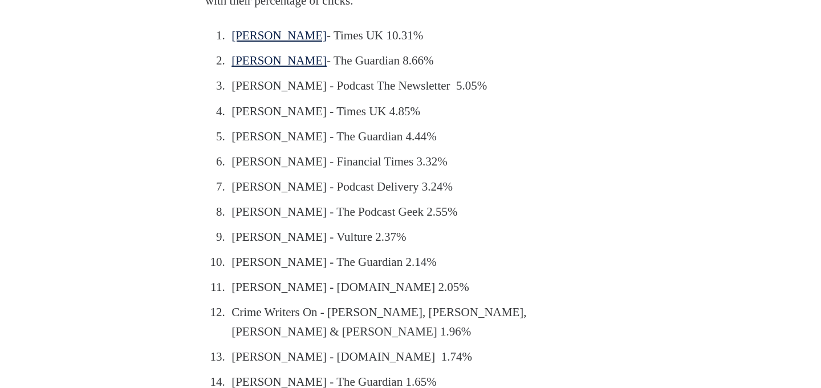 This screenshot has height=388, width=821. Describe the element at coordinates (413, 61) in the screenshot. I see `li: - The Guardian 8.66%` at that location.